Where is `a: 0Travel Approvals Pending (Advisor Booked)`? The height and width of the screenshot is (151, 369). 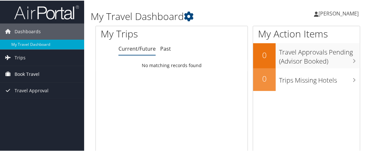
a: 0Travel Approvals Pending (Advisor Booked) is located at coordinates (306, 55).